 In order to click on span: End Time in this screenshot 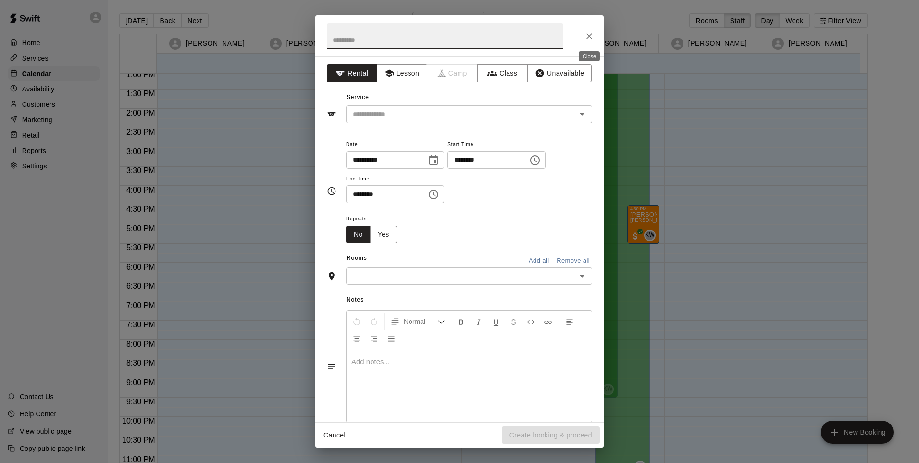, I will do `click(395, 179)`.